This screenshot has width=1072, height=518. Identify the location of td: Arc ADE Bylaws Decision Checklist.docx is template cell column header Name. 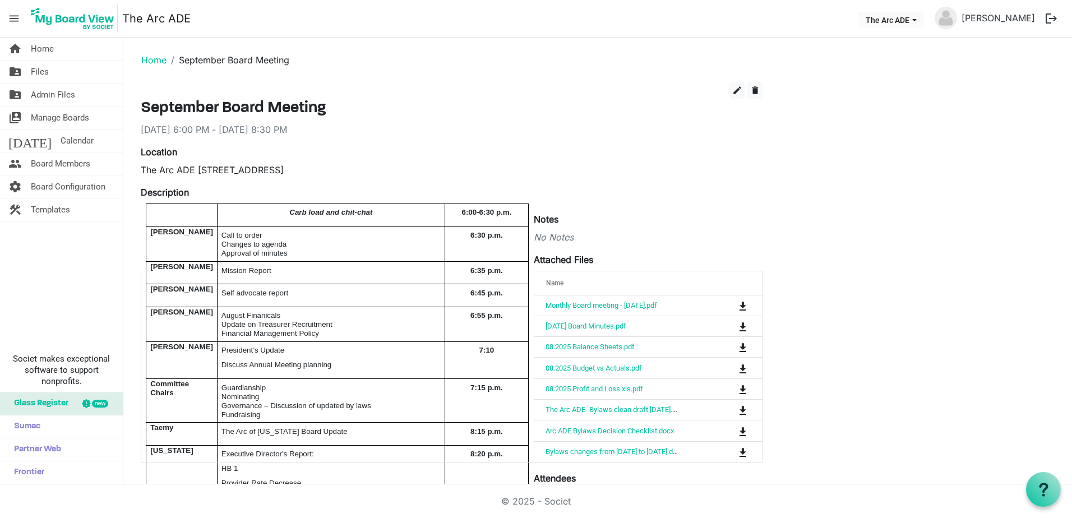
(613, 430).